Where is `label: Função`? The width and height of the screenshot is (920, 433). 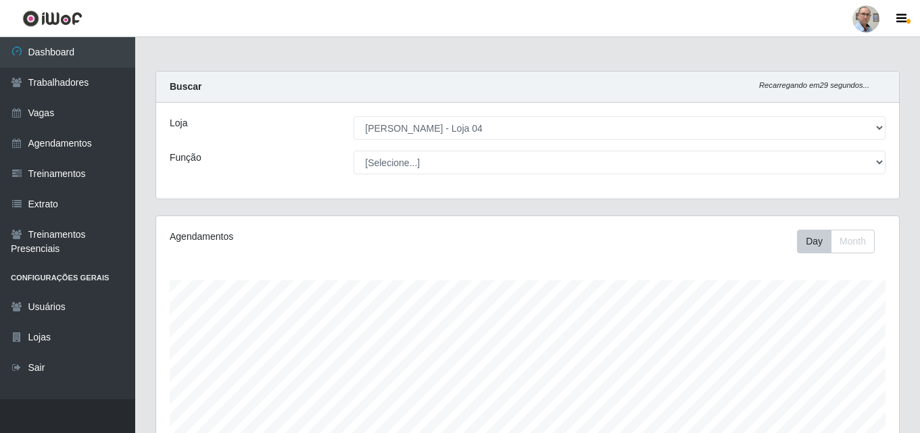 label: Função is located at coordinates (185, 157).